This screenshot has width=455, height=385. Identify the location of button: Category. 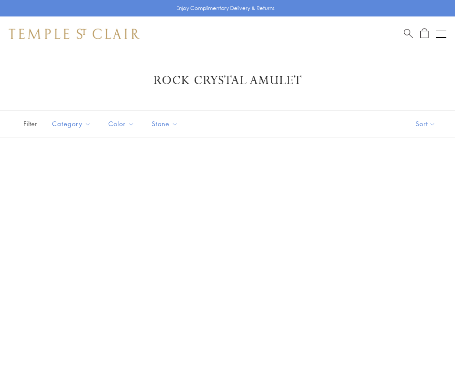
(72, 124).